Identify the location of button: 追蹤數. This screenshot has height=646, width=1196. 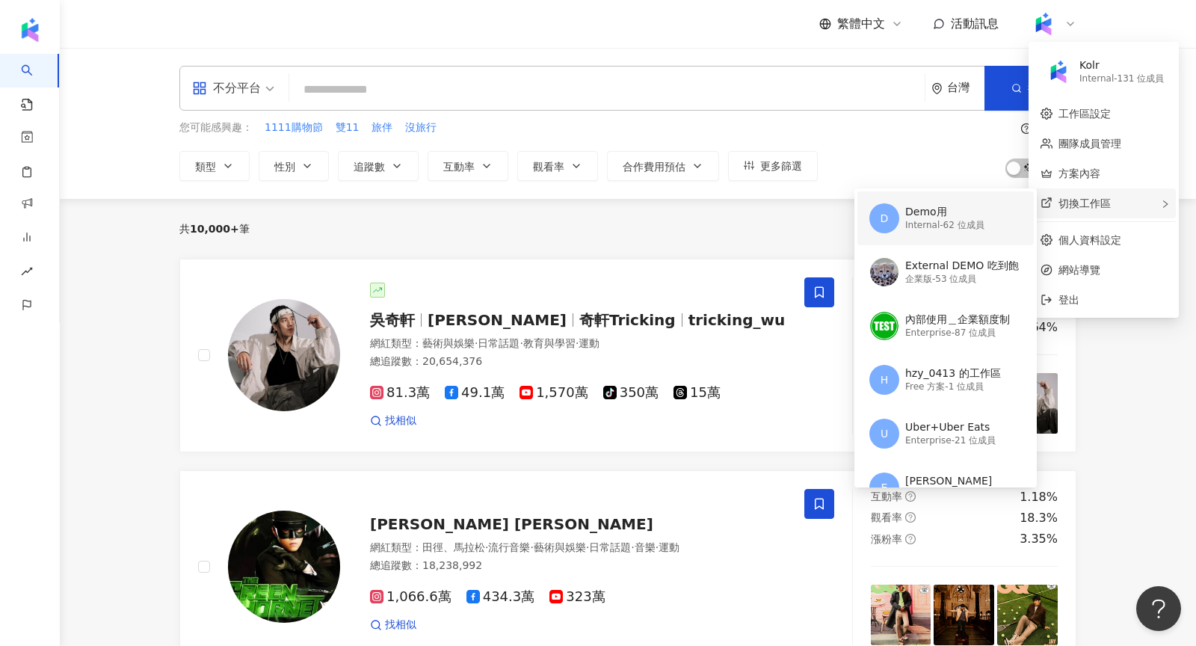
(378, 166).